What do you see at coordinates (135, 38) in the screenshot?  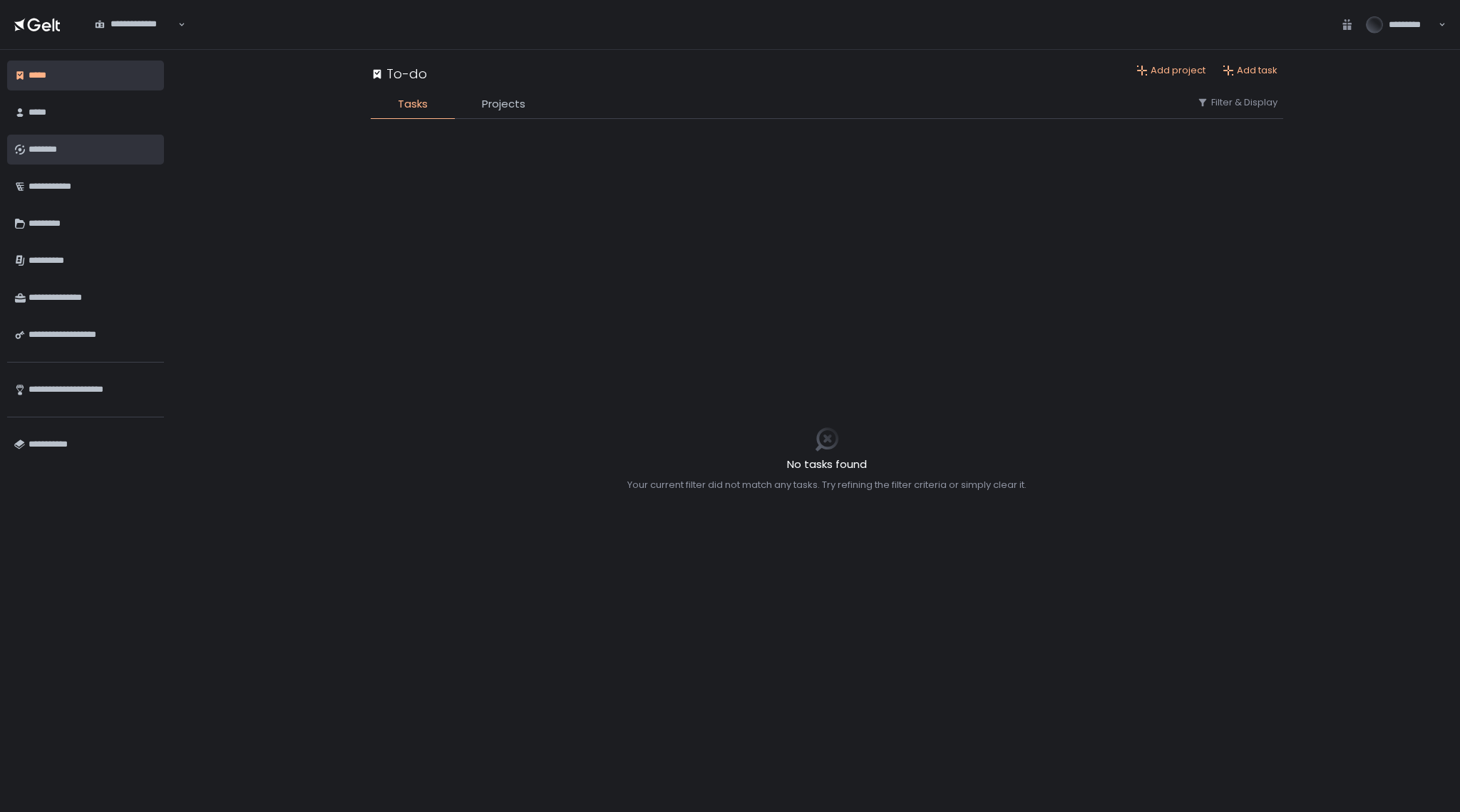 I see `input: Search for option` at bounding box center [135, 38].